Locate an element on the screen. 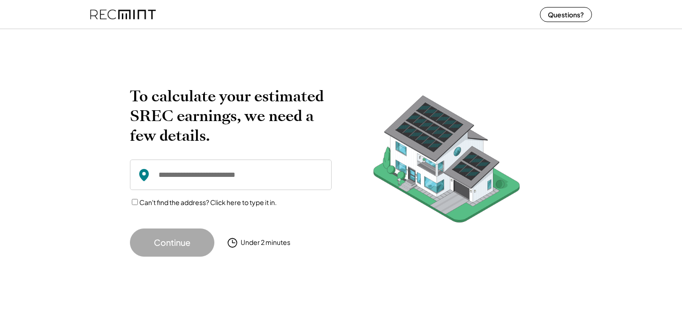  button: Questions? is located at coordinates (566, 15).